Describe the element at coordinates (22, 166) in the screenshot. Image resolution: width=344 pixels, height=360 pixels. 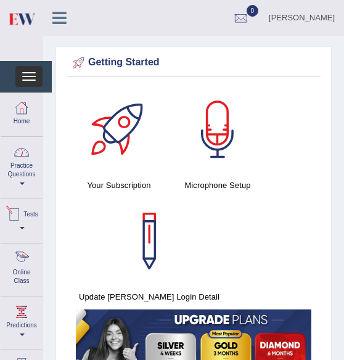
I see `a: Practice Questions` at that location.